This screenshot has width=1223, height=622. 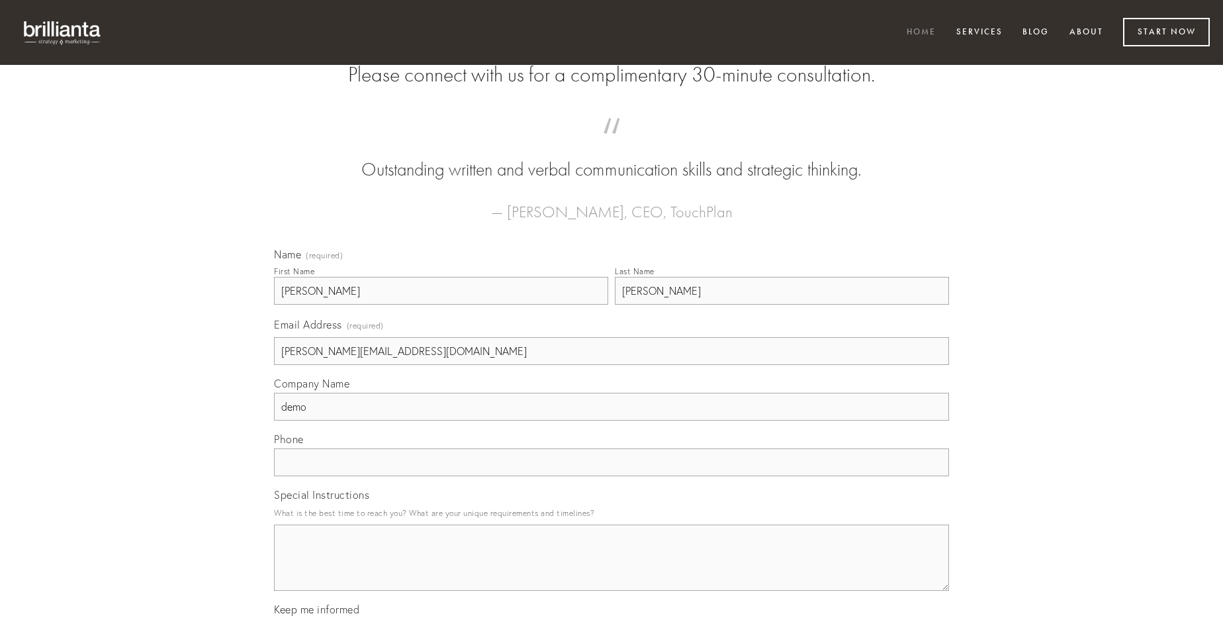 What do you see at coordinates (1166, 32) in the screenshot?
I see `a: Start Now` at bounding box center [1166, 32].